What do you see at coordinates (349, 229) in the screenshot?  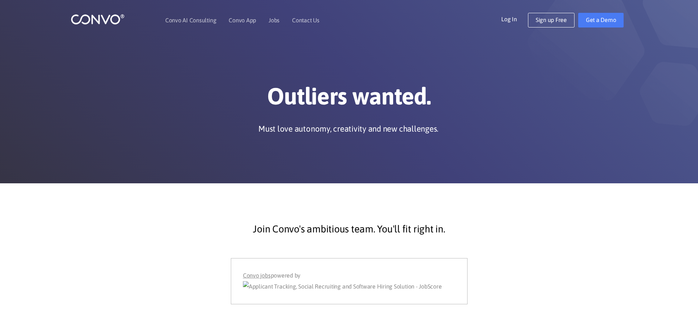 I see `p: Join Convo's ambitious team. You'll fit right in.` at bounding box center [349, 229].